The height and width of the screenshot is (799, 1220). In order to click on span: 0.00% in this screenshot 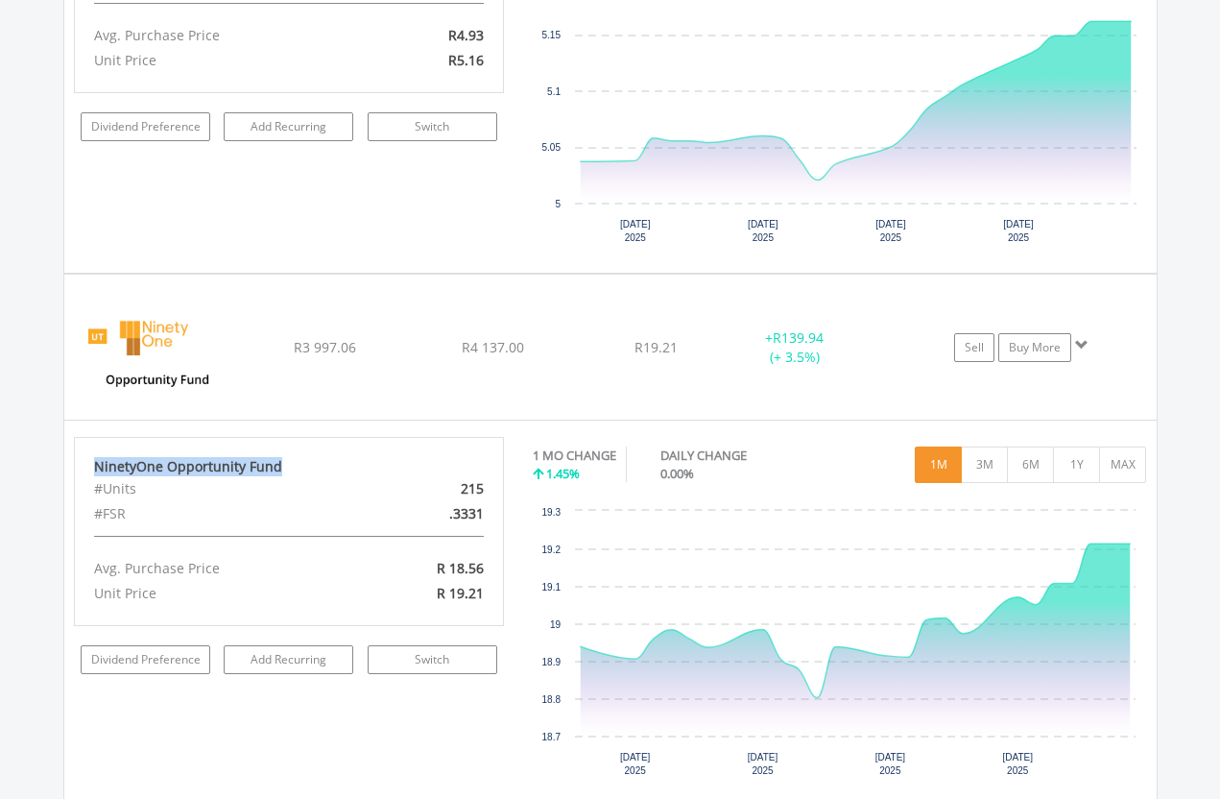, I will do `click(677, 473)`.